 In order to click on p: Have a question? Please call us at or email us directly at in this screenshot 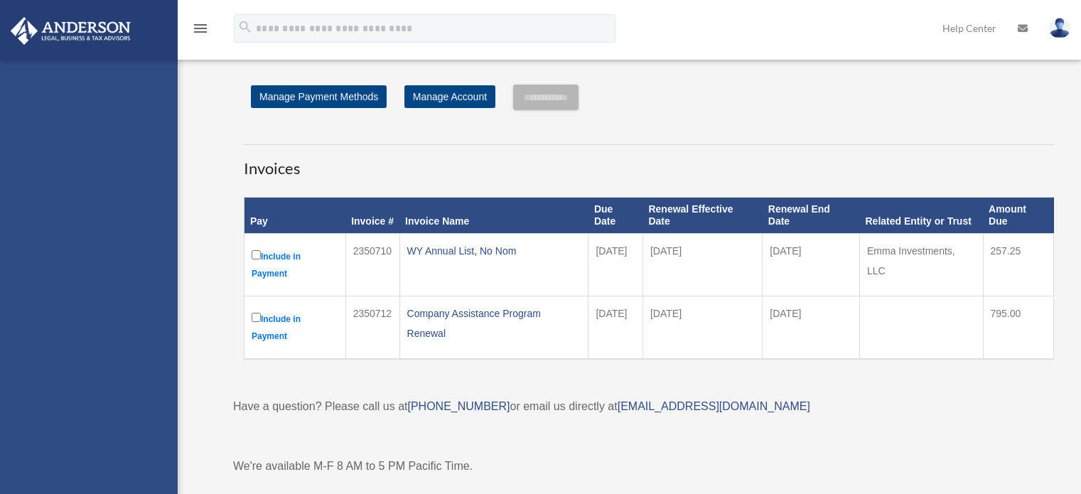, I will do `click(649, 407)`.